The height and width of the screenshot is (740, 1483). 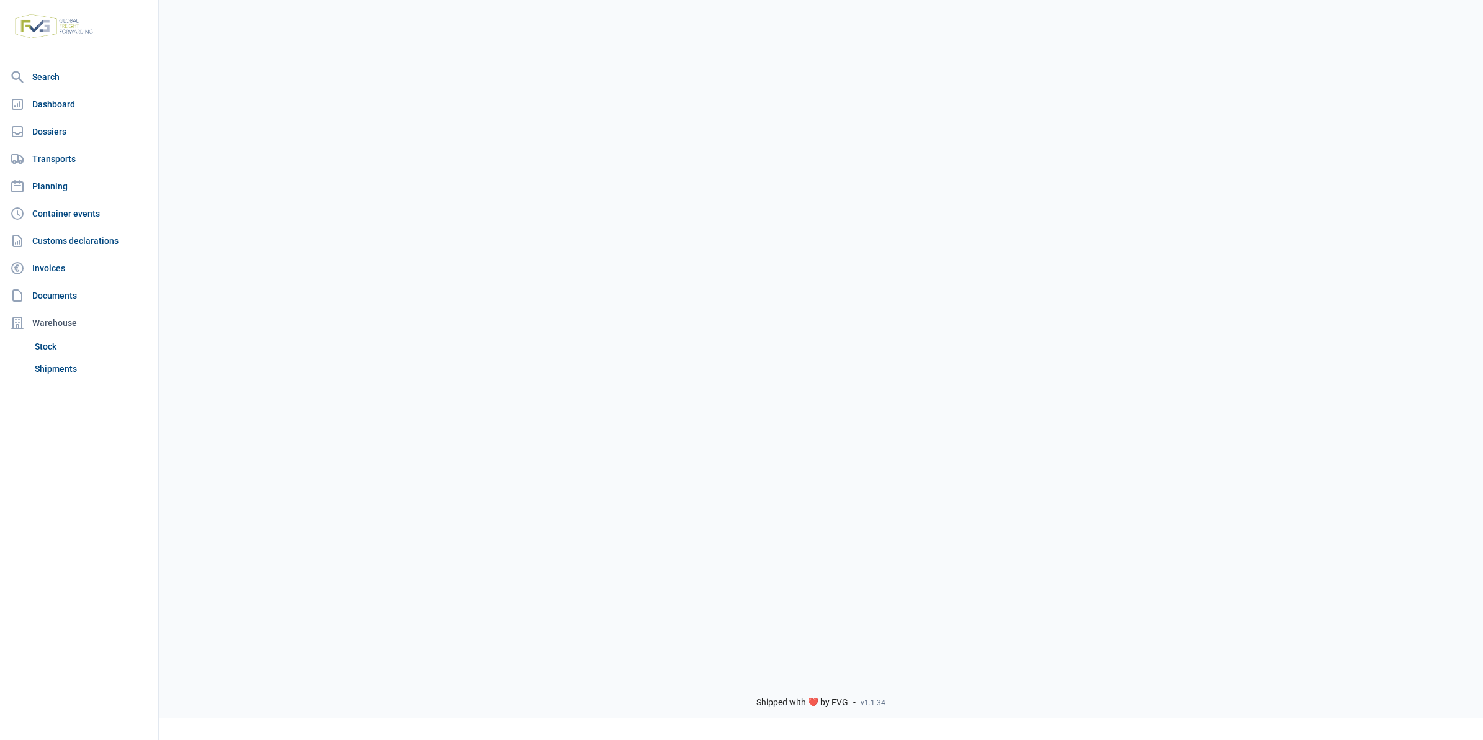 I want to click on a: Customs declarations, so click(x=79, y=241).